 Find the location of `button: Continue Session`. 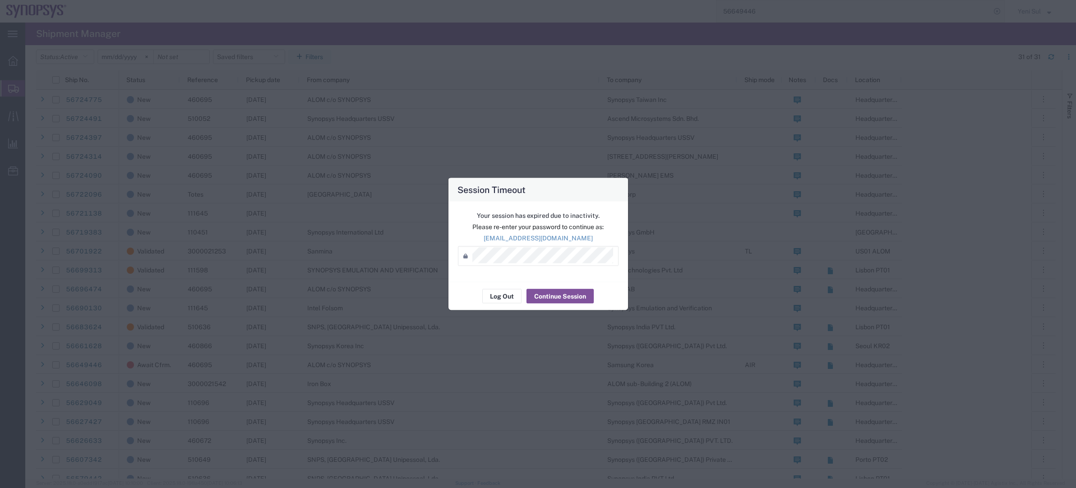

button: Continue Session is located at coordinates (560, 296).